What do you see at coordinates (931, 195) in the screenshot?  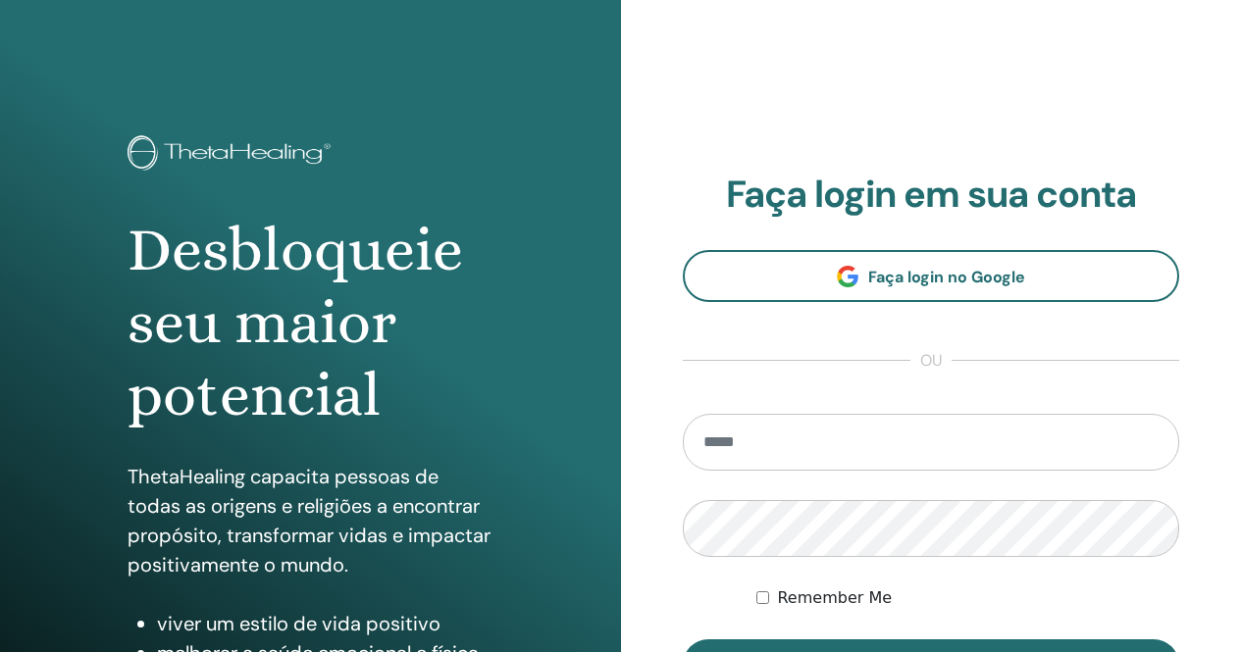 I see `h2: Faça login em sua conta` at bounding box center [931, 195].